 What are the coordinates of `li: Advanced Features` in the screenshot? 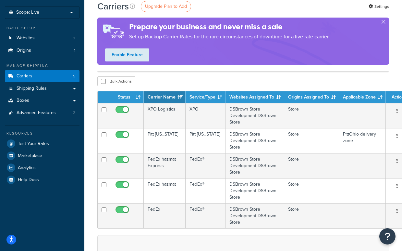 It's located at (42, 113).